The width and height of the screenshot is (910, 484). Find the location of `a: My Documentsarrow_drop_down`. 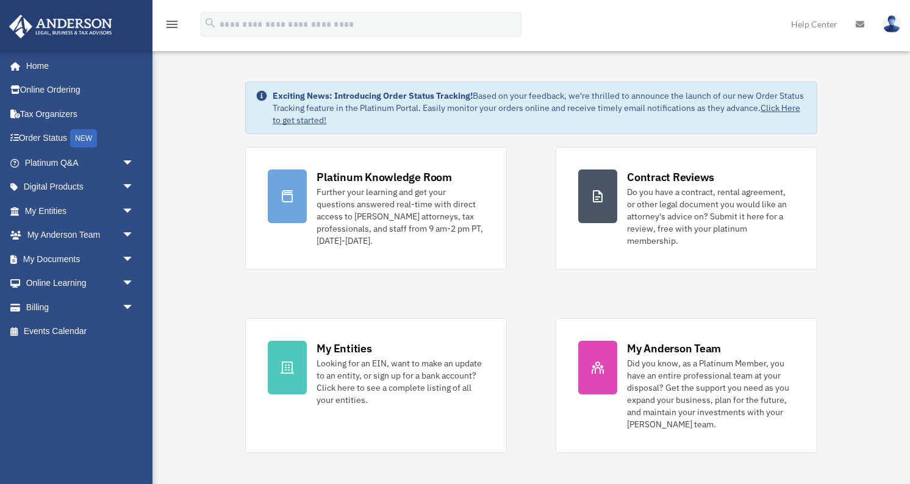

a: My Documentsarrow_drop_down is located at coordinates (81, 259).